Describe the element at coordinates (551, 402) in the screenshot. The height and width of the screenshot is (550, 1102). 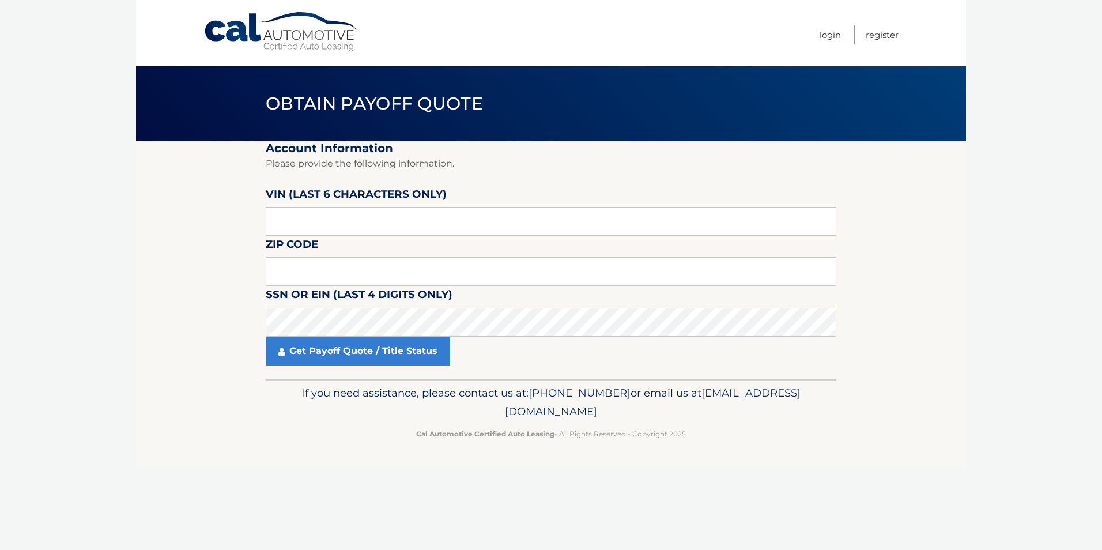
I see `p: If you need assistance, please contact us at: or email us at` at that location.